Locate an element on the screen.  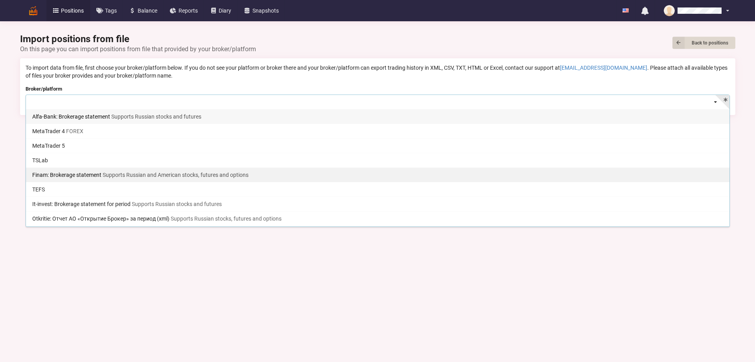
span: Tags is located at coordinates (111, 11).